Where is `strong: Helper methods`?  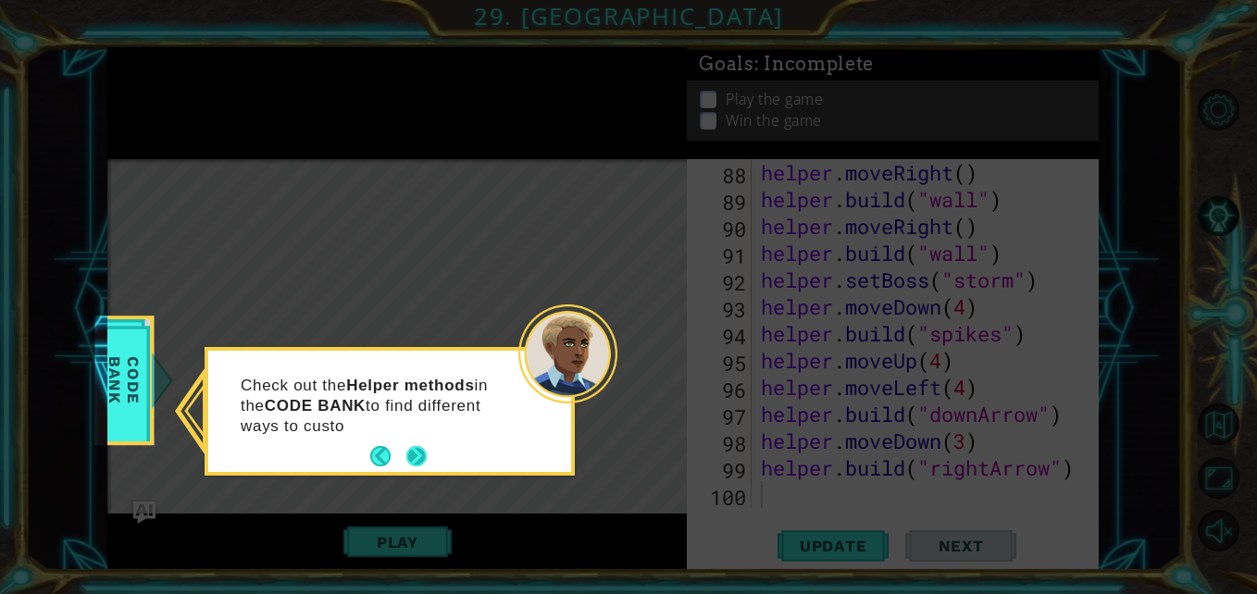
strong: Helper methods is located at coordinates (410, 385).